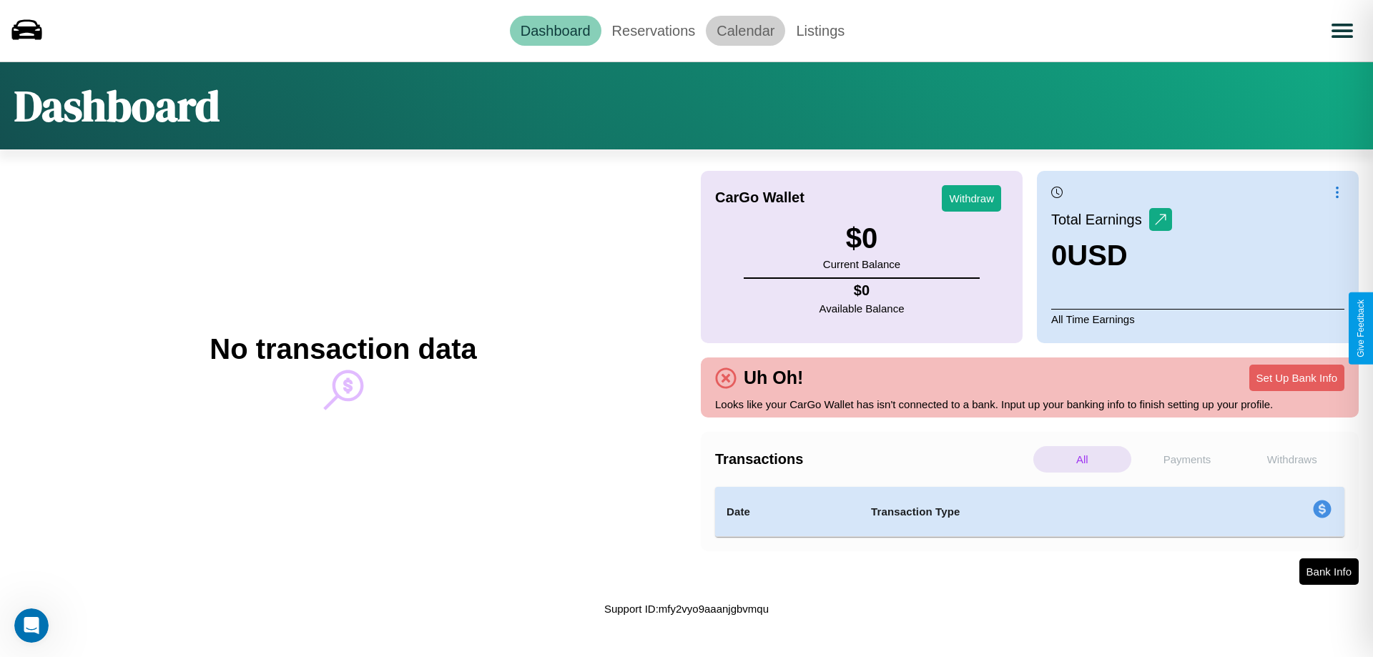 The width and height of the screenshot is (1373, 657). Describe the element at coordinates (1030, 404) in the screenshot. I see `p: Looks like your CarGo Wallet has isn't connected to a bank. Input up your banking info to finish ...` at that location.